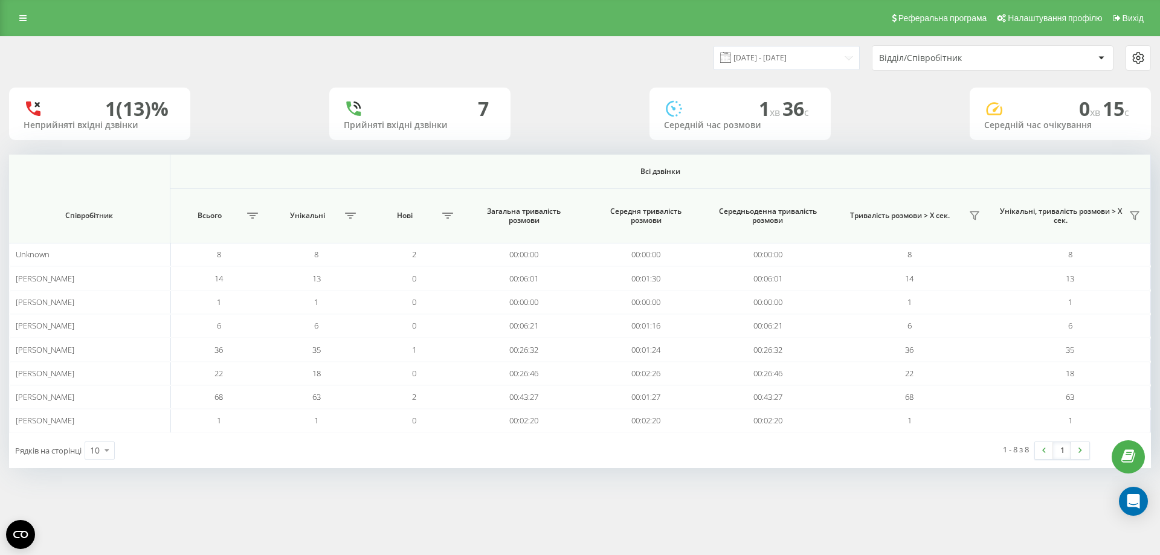 This screenshot has height=555, width=1160. Describe the element at coordinates (89, 216) in the screenshot. I see `span: Співробітник` at that location.